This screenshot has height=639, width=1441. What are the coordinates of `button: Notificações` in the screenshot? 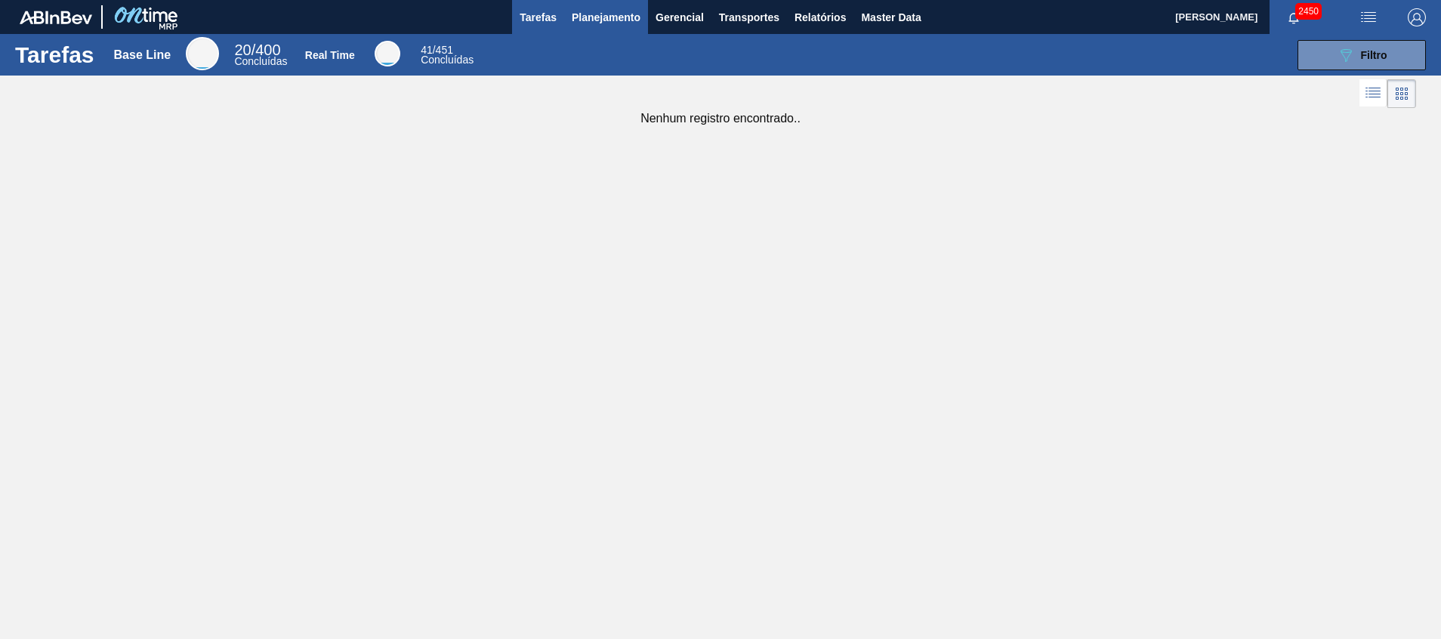 It's located at (1293, 17).